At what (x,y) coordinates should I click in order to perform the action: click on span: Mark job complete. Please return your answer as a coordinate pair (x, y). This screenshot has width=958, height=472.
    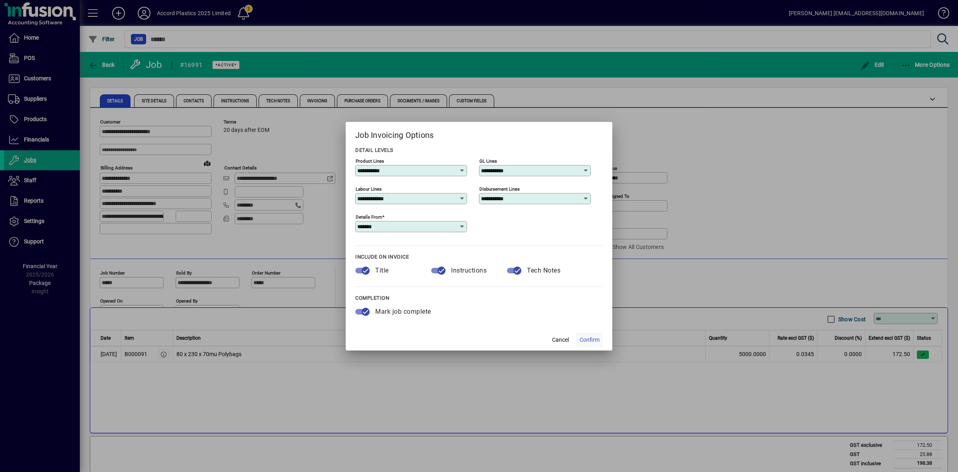
    Looking at the image, I should click on (403, 311).